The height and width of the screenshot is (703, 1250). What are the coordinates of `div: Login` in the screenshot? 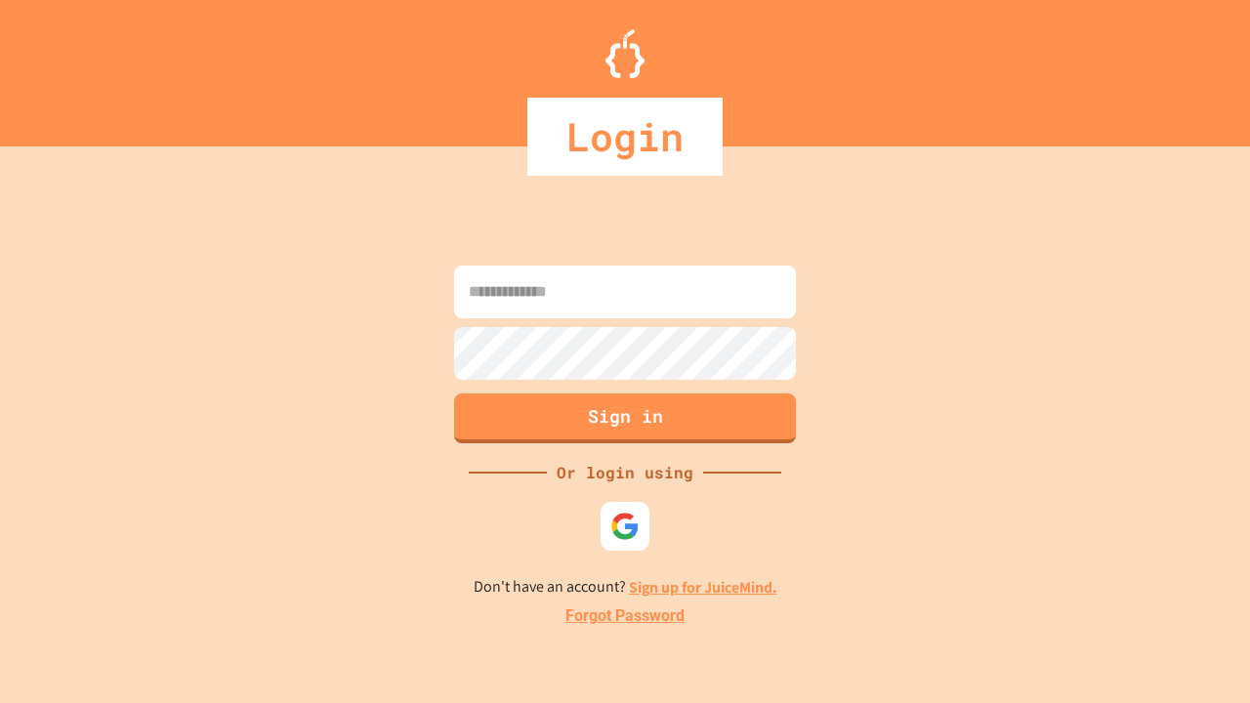 It's located at (625, 137).